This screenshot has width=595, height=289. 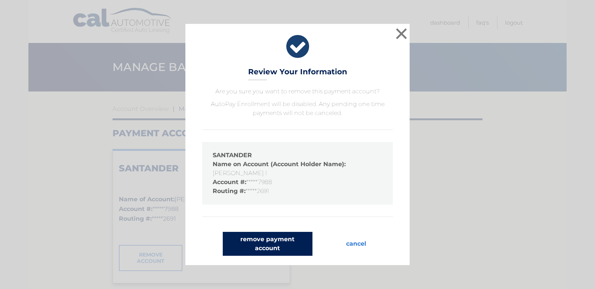 I want to click on strong: SANTANDER, so click(x=232, y=155).